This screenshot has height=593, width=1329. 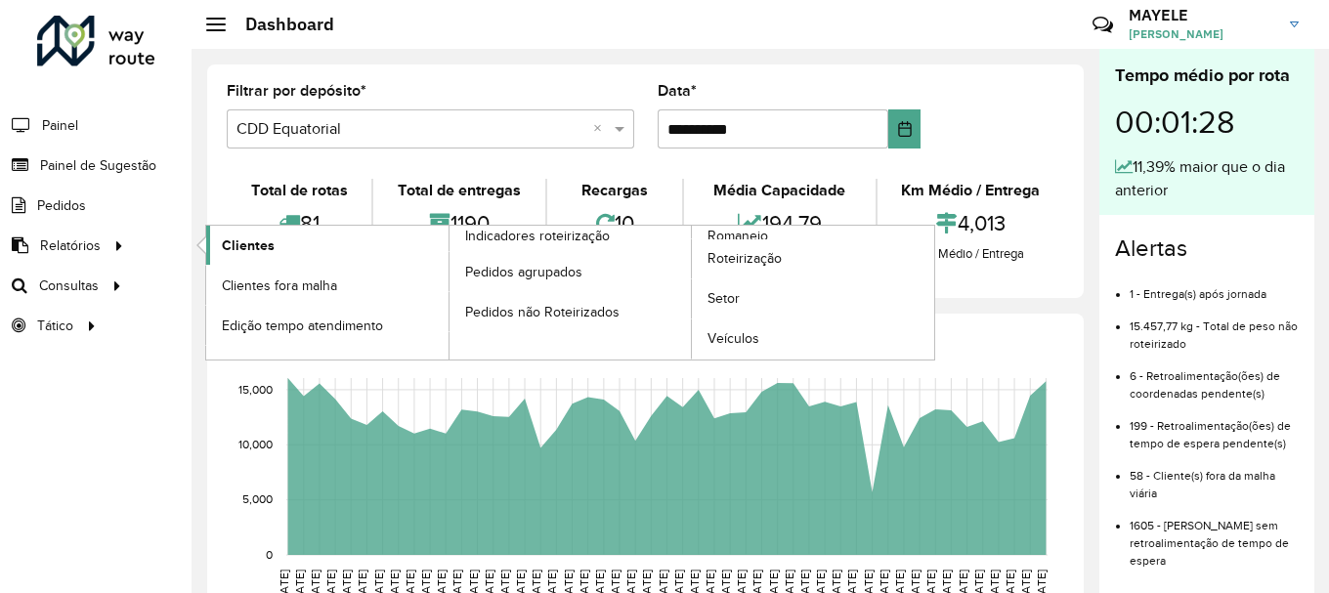 What do you see at coordinates (1214, 377) in the screenshot?
I see `li: 6 - Retroalimentação(ões) de coordenadas pendente(s)` at bounding box center [1214, 377].